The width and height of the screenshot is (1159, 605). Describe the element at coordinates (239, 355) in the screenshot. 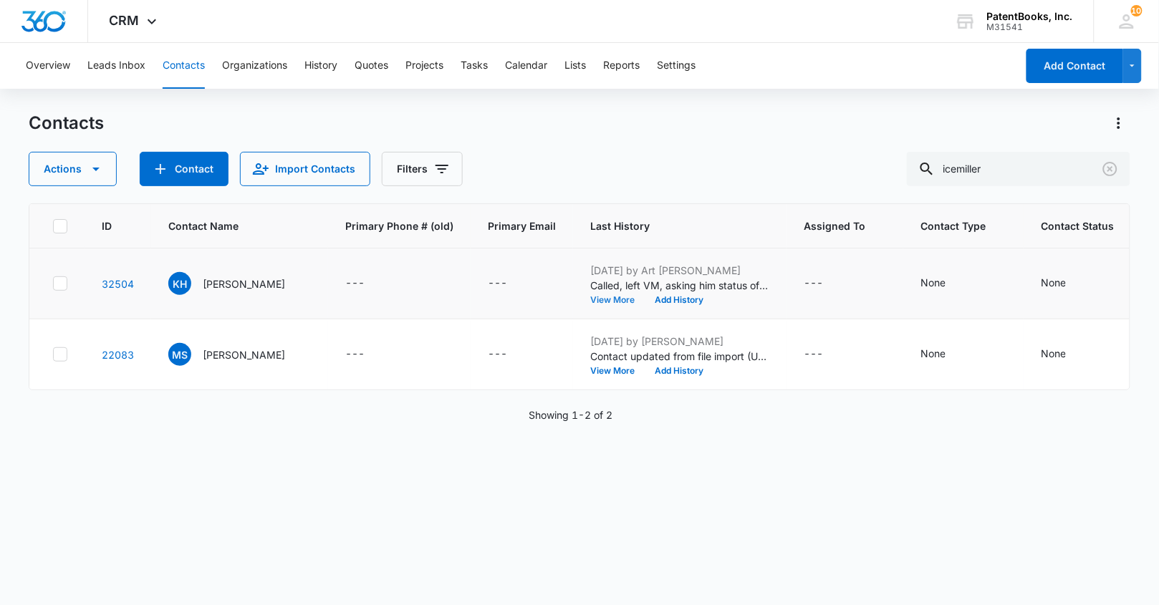

I see `div: Contact Name - Michael Swift - Select to Edit Field` at that location.